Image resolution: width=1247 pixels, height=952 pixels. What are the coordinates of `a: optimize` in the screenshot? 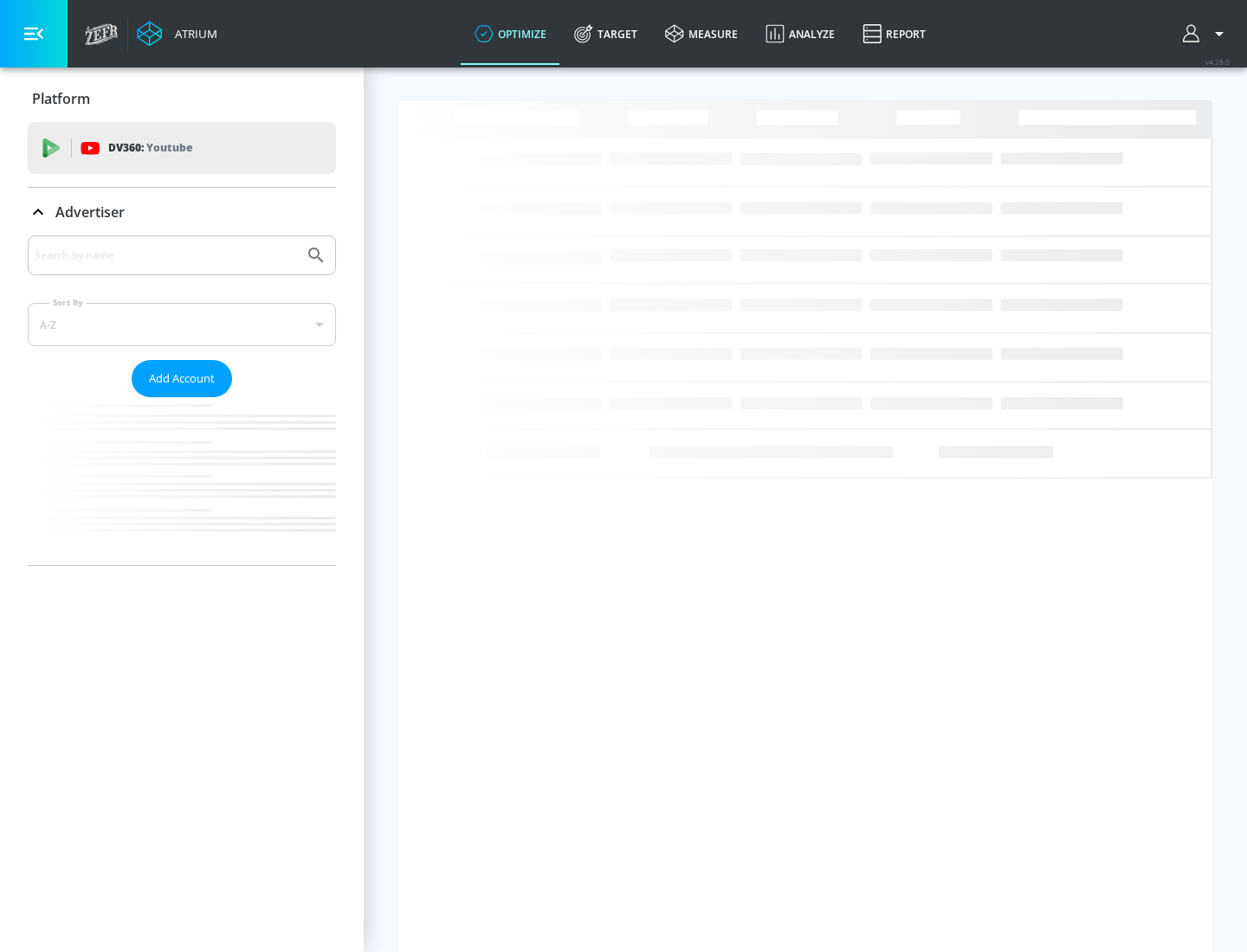 It's located at (510, 34).